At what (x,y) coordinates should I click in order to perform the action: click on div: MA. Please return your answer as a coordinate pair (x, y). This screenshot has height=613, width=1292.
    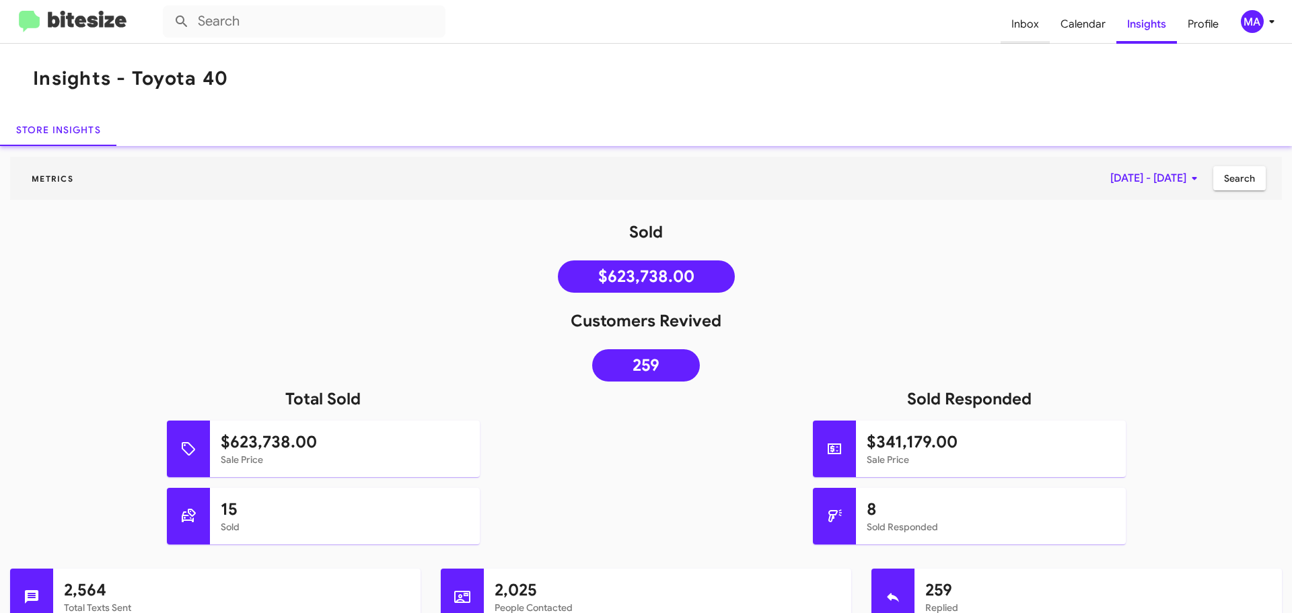
    Looking at the image, I should click on (1253, 22).